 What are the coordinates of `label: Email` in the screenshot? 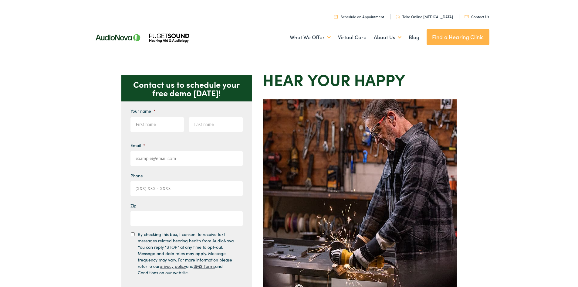 It's located at (138, 145).